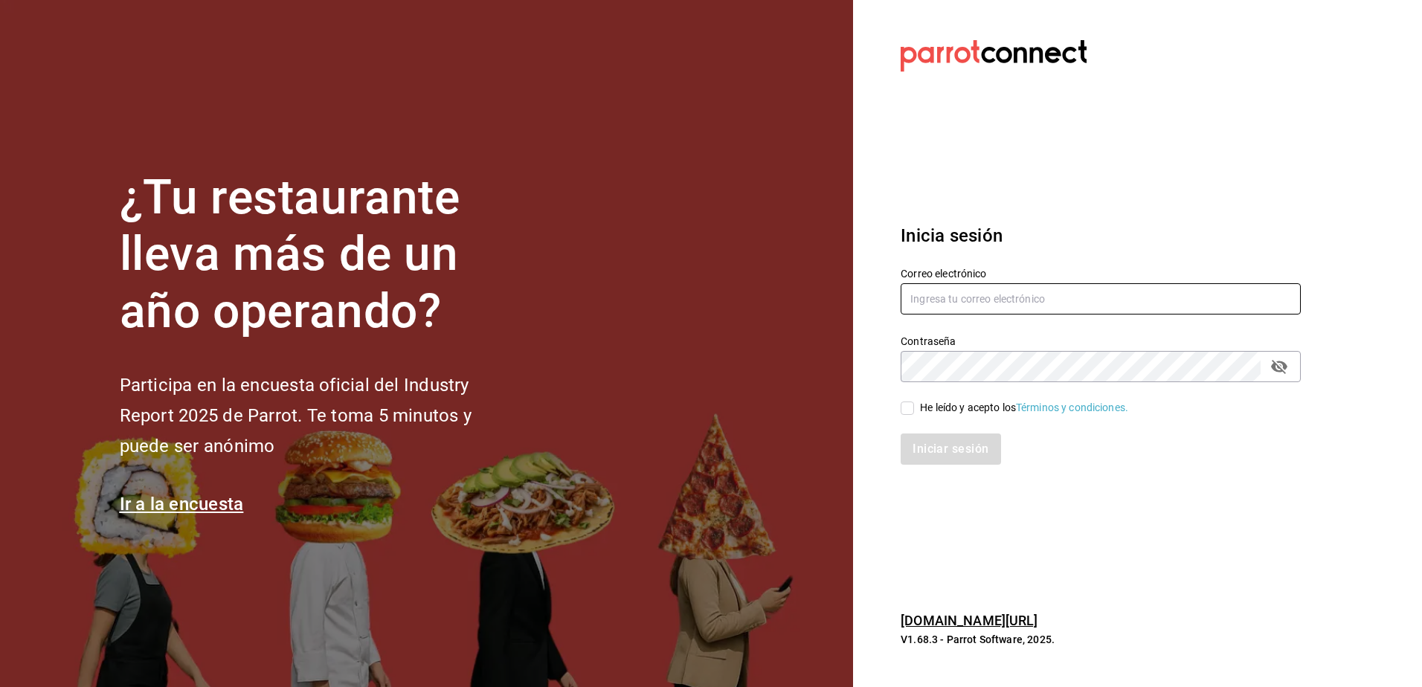  What do you see at coordinates (1101, 341) in the screenshot?
I see `label: Contraseña` at bounding box center [1101, 341].